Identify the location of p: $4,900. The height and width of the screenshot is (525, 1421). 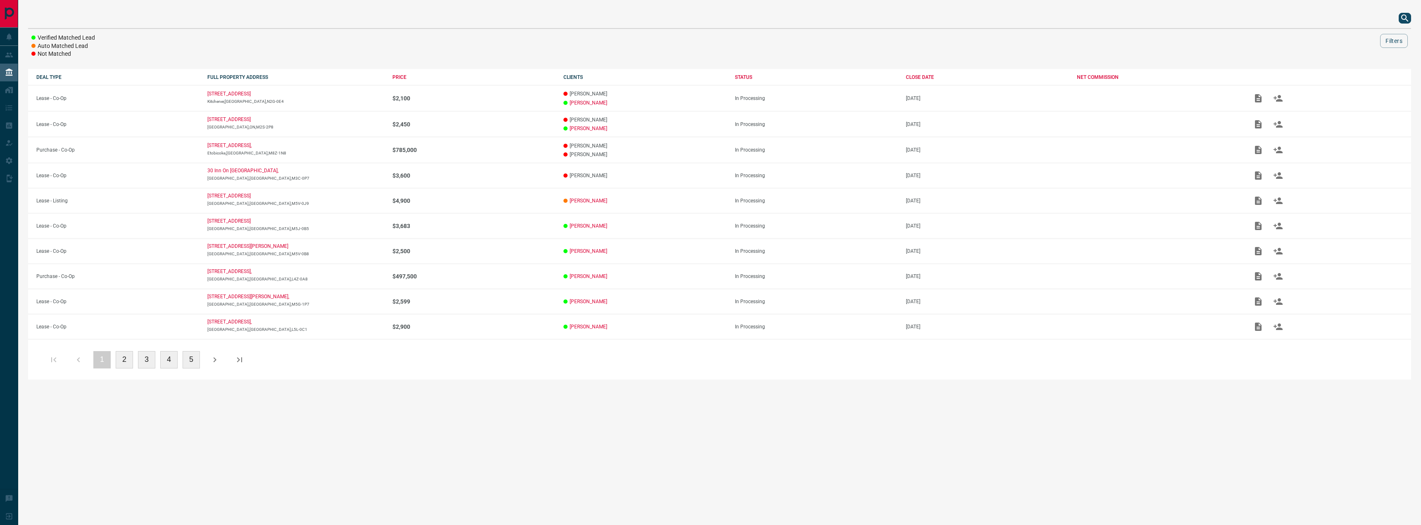
(474, 201).